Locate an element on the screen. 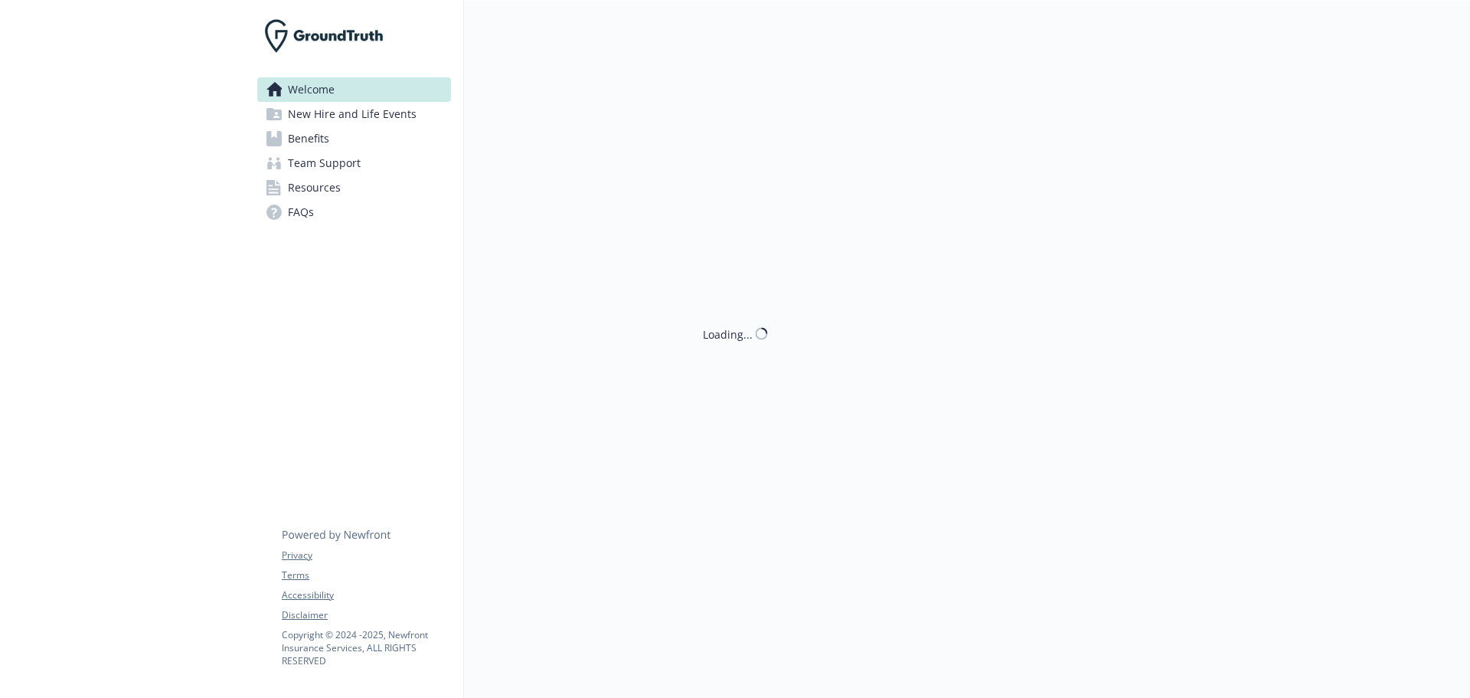 Image resolution: width=1470 pixels, height=698 pixels. span: Benefits is located at coordinates (309, 139).